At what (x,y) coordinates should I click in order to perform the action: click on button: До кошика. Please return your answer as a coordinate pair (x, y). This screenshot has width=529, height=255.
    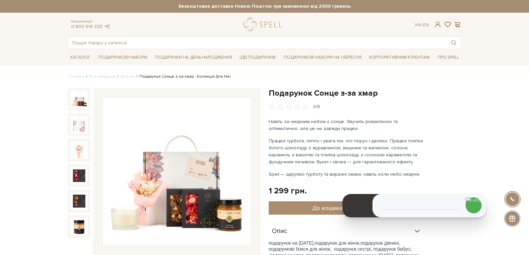
    Looking at the image, I should click on (328, 208).